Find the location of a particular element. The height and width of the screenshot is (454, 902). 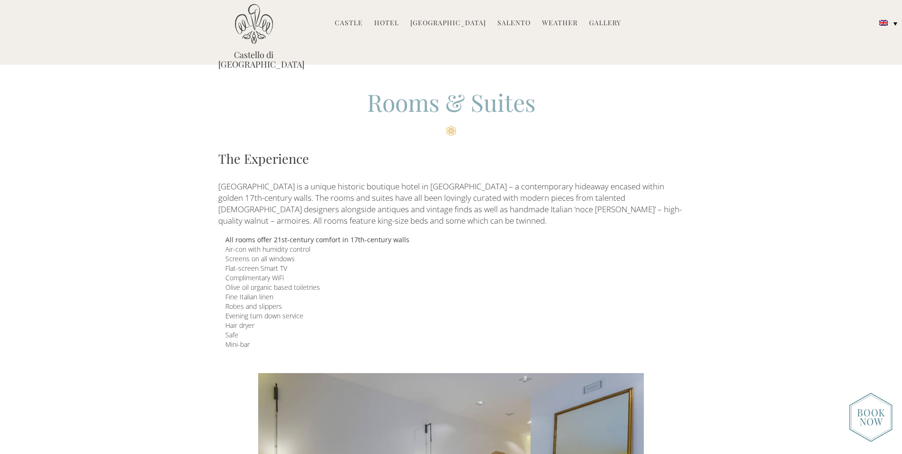

img: English is located at coordinates (884, 23).